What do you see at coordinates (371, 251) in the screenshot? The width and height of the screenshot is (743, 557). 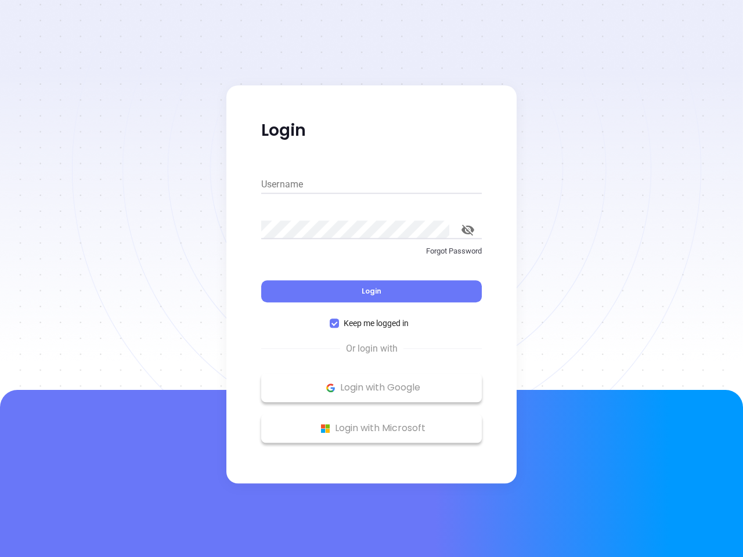 I see `p: Forgot Password` at bounding box center [371, 251].